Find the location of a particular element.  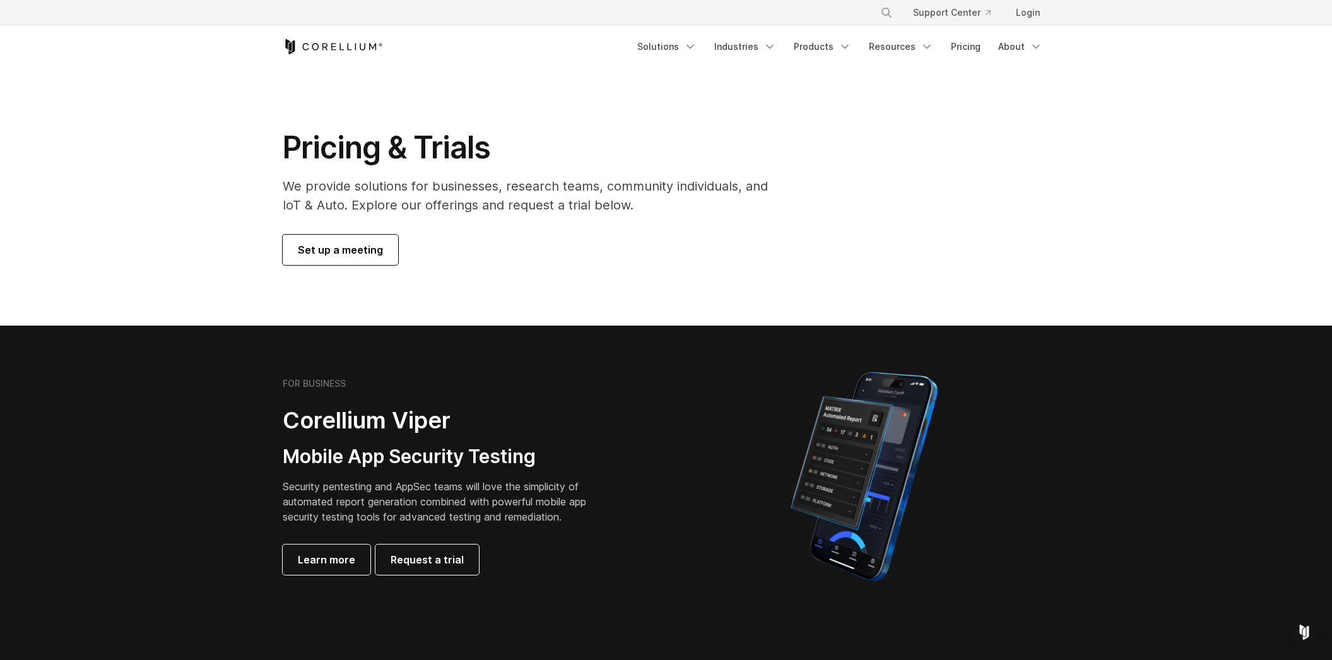

a: Products is located at coordinates (822, 47).